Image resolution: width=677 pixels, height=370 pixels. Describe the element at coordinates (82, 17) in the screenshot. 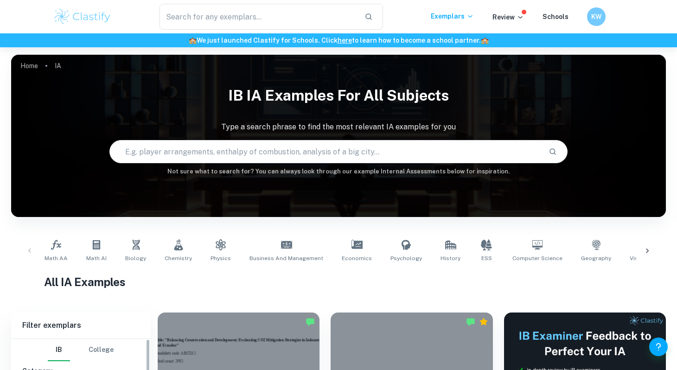

I see `img: Clastify logo` at that location.